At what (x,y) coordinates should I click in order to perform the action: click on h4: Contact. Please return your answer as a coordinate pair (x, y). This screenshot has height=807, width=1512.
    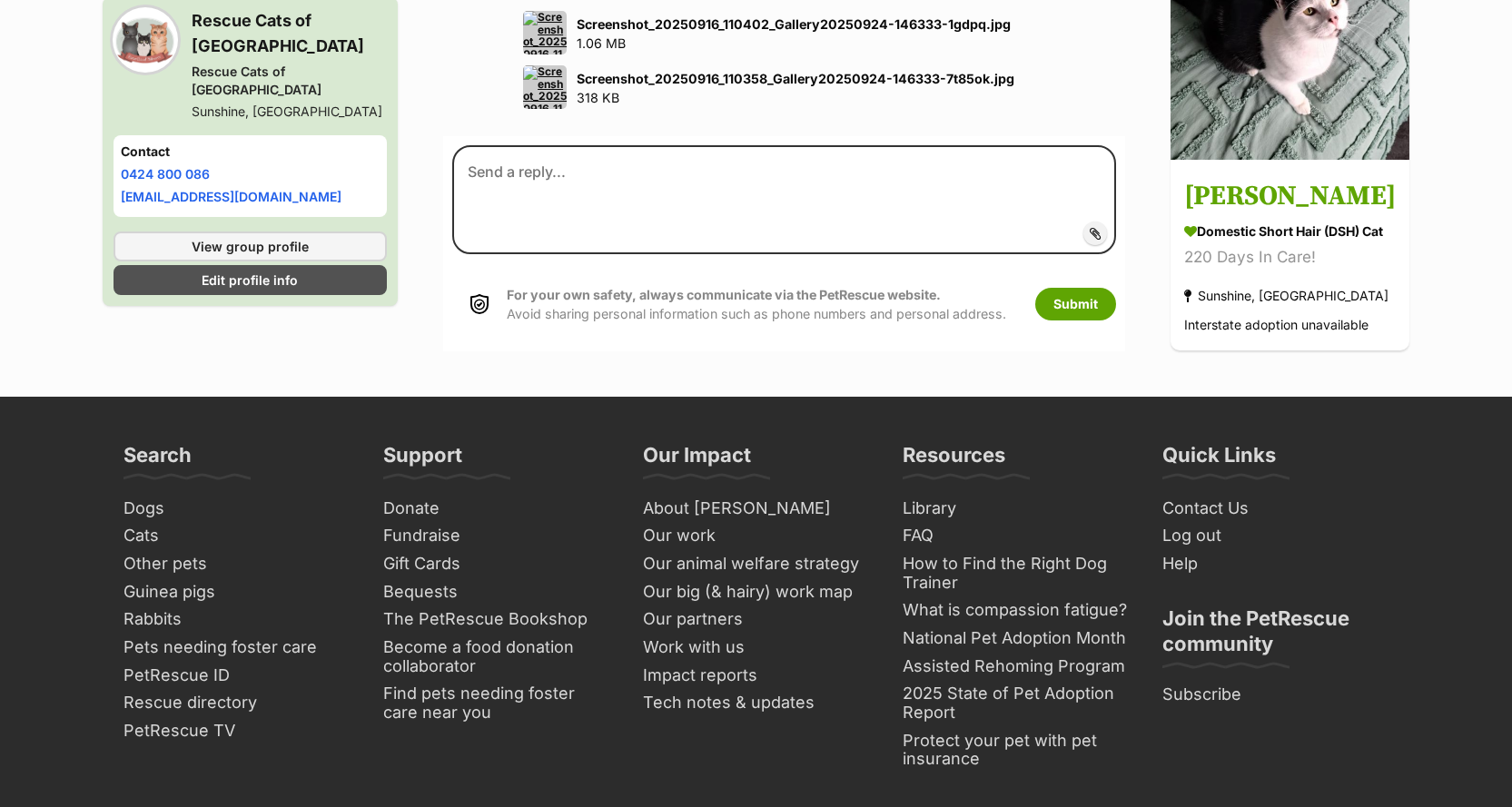
    Looking at the image, I should click on (251, 152).